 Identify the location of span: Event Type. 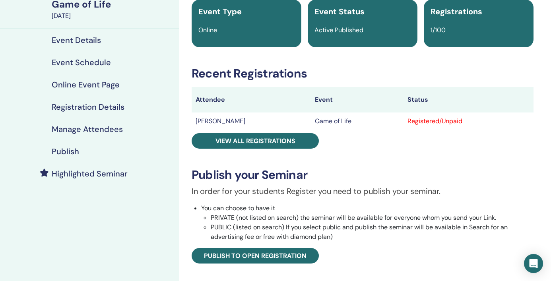
(220, 12).